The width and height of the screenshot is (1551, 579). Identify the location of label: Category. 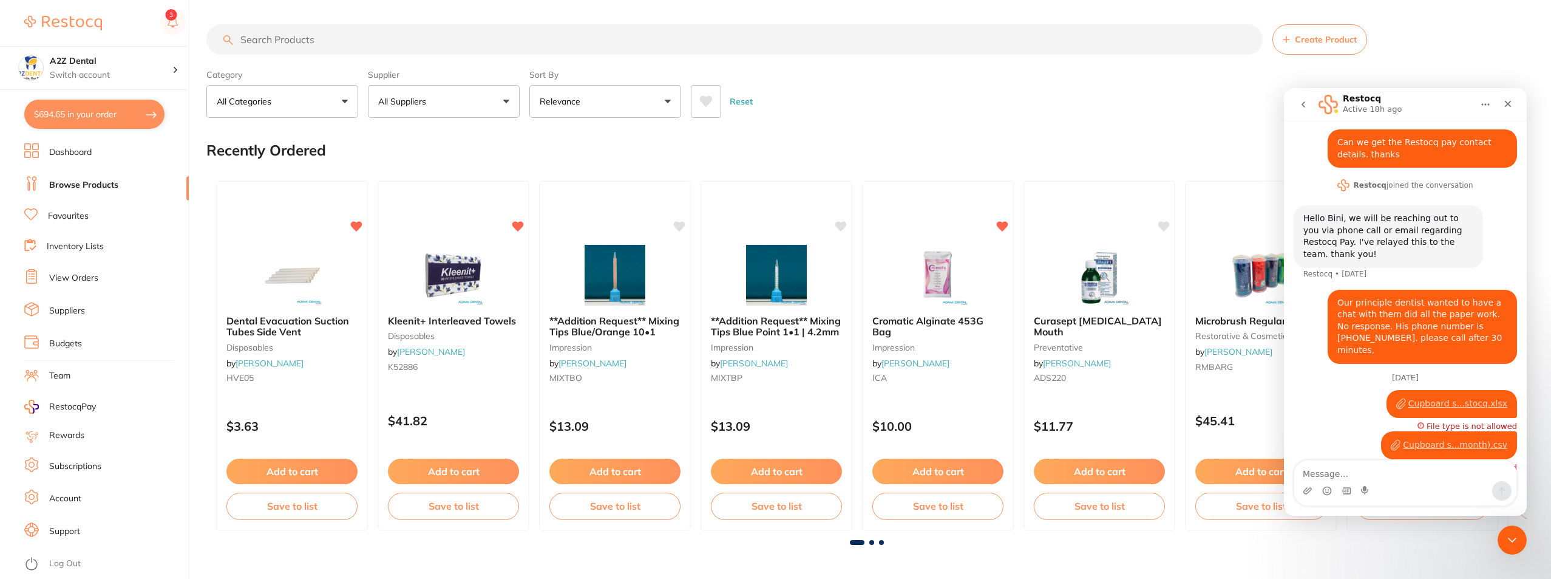
(282, 75).